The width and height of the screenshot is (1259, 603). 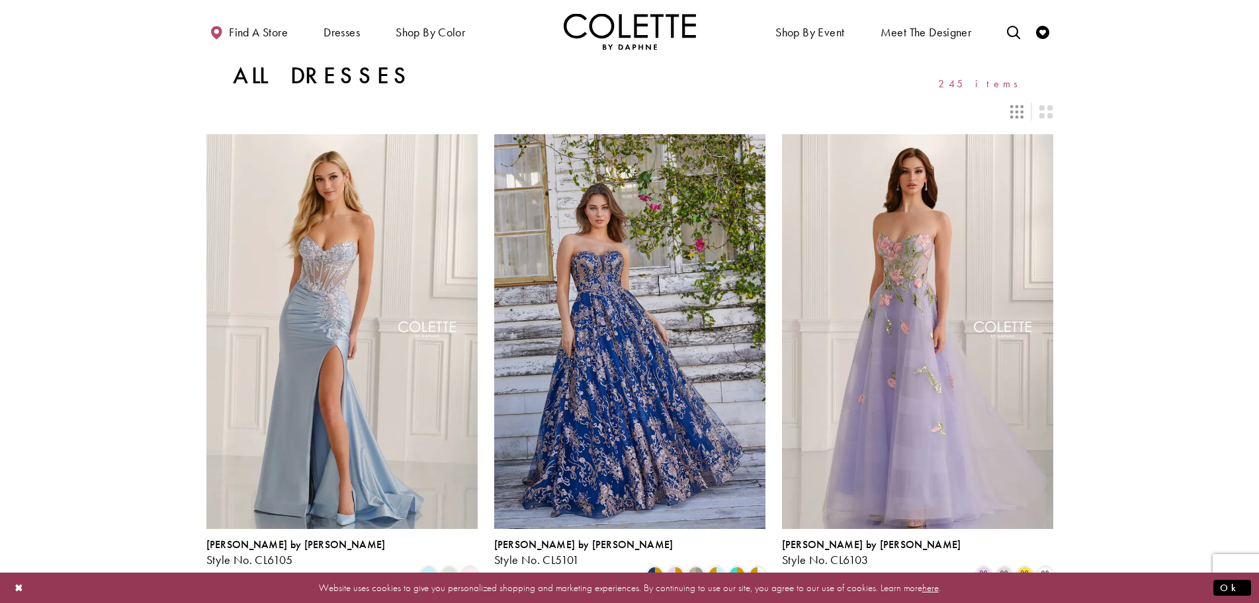 I want to click on span: Switch layout to 3 columns, so click(x=1017, y=112).